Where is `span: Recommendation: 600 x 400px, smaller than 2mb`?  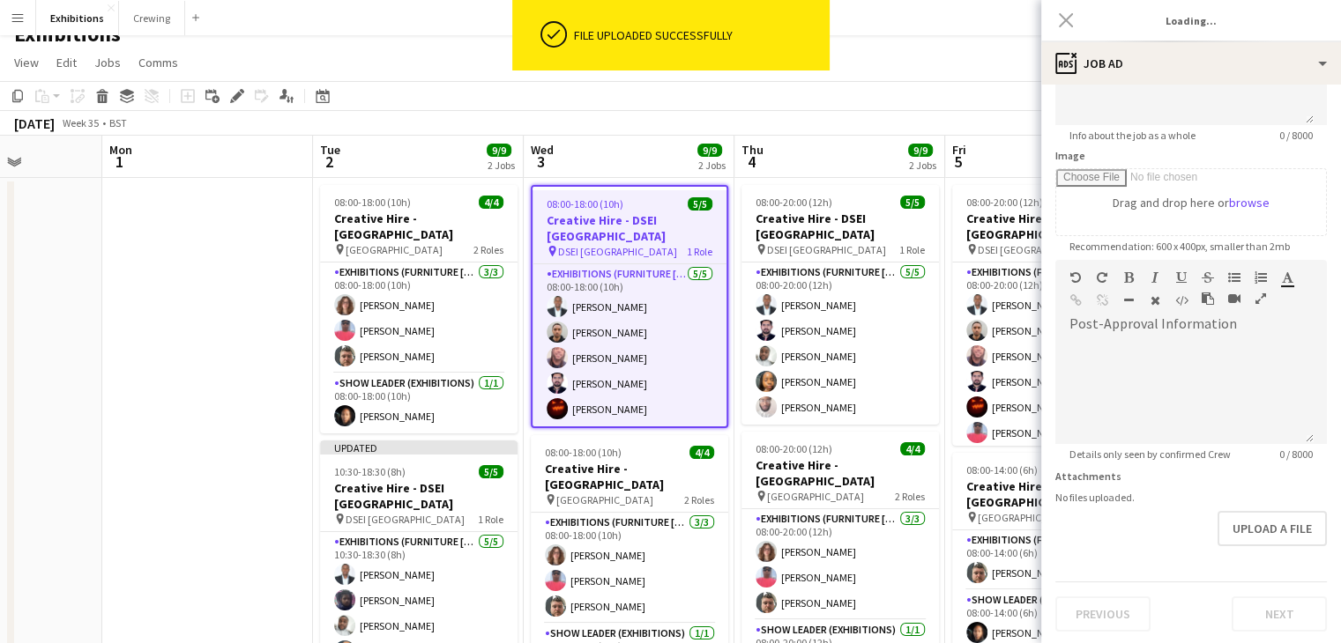
span: Recommendation: 600 x 400px, smaller than 2mb is located at coordinates (1179, 246).